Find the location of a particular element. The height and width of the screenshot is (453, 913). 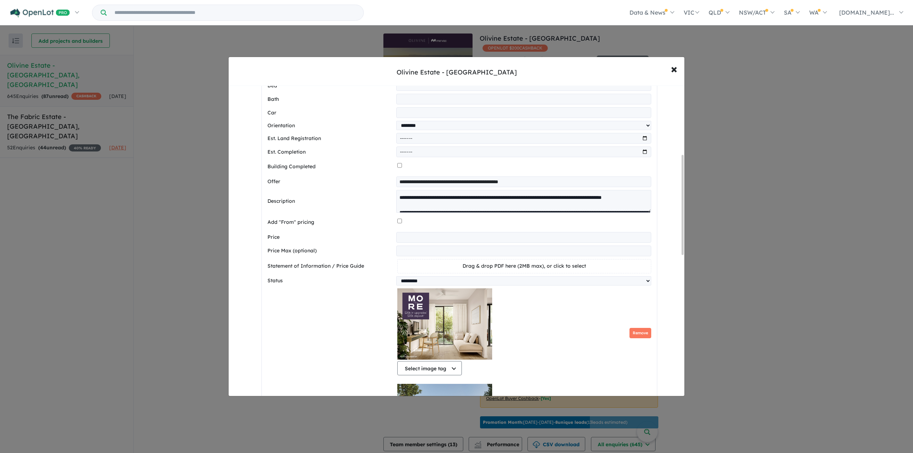

button: Select image tag is located at coordinates (430, 369).